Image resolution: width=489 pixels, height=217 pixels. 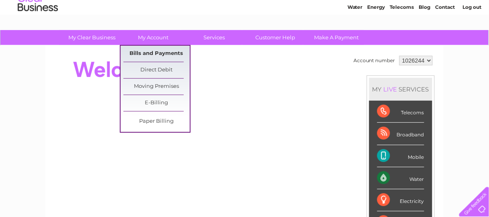 I want to click on a: Customer Help, so click(x=275, y=37).